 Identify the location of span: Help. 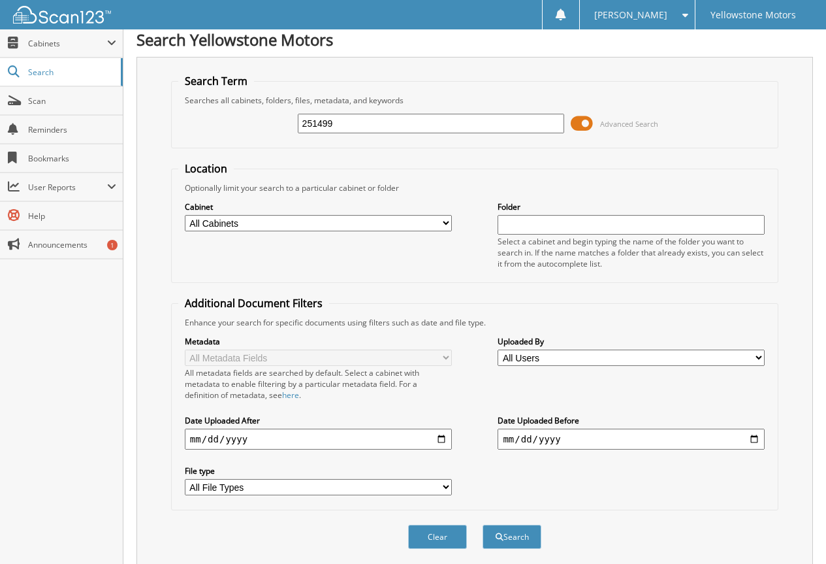
(72, 216).